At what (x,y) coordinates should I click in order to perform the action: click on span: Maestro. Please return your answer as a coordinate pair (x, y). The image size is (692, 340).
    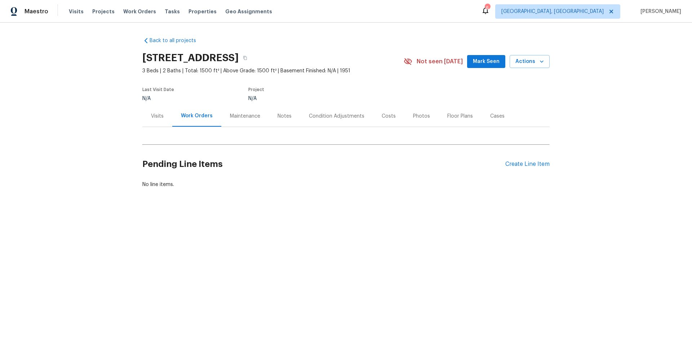
    Looking at the image, I should click on (36, 12).